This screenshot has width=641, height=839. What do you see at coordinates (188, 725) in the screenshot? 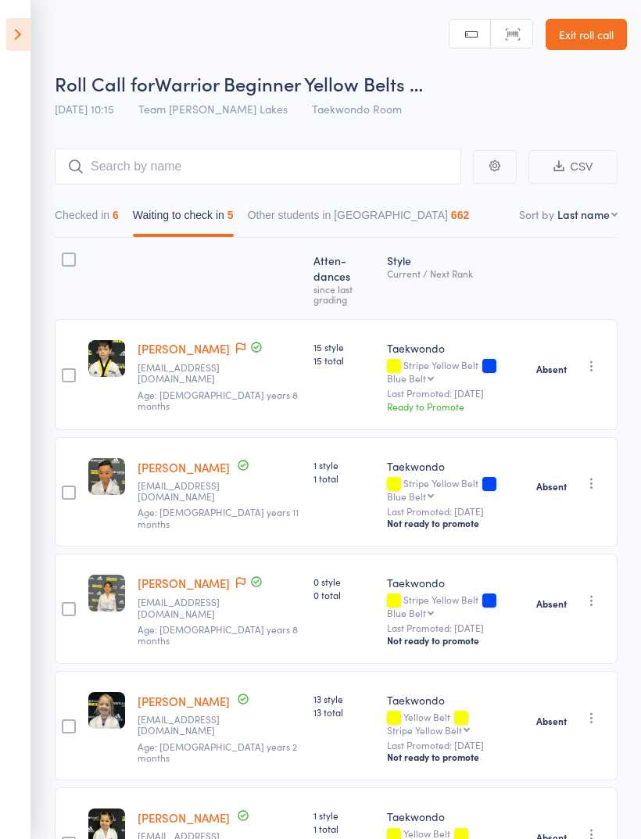
I see `small: Jamesmclean@designerbathware.com.au` at bounding box center [188, 725].